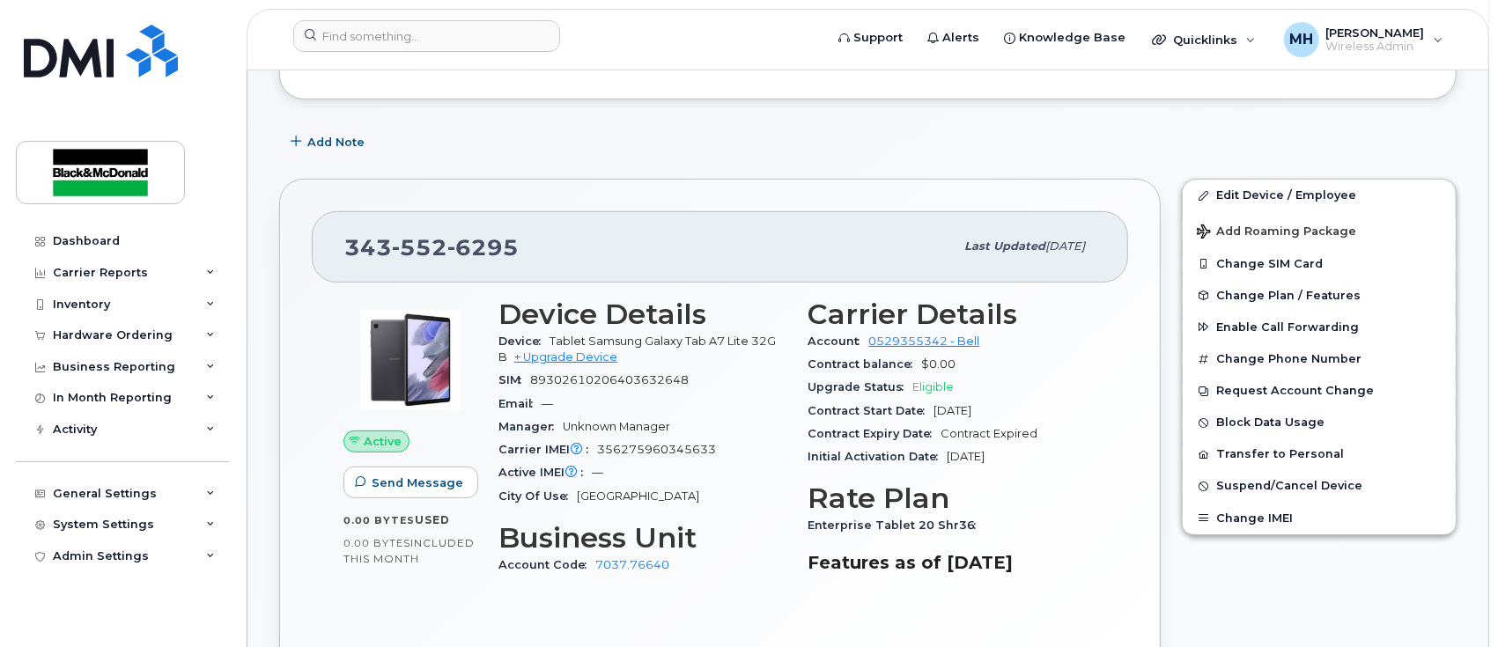 Image resolution: width=1498 pixels, height=647 pixels. What do you see at coordinates (643, 314) in the screenshot?
I see `h3: Device Details` at bounding box center [643, 314].